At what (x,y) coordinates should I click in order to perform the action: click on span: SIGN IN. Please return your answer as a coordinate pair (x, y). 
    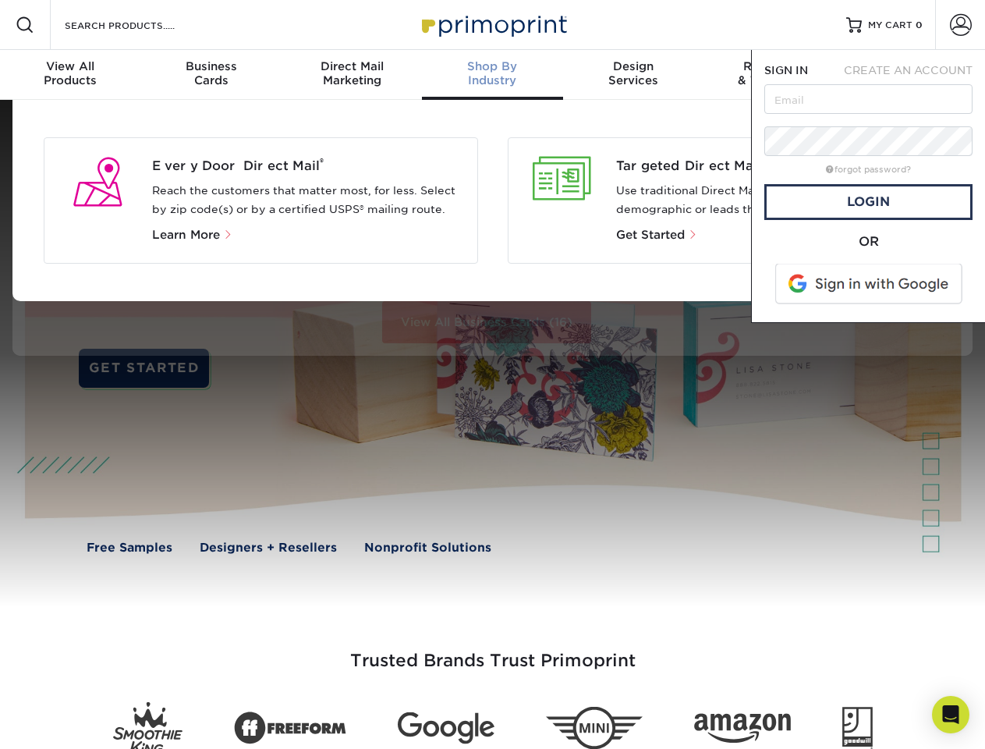
    Looking at the image, I should click on (786, 70).